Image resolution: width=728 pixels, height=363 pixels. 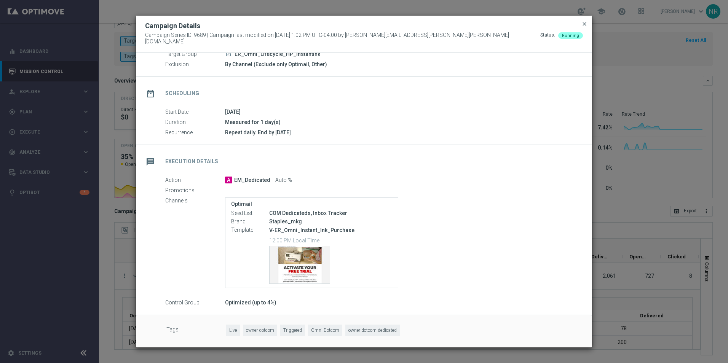 What do you see at coordinates (195, 201) in the screenshot?
I see `label: Channels` at bounding box center [195, 201].